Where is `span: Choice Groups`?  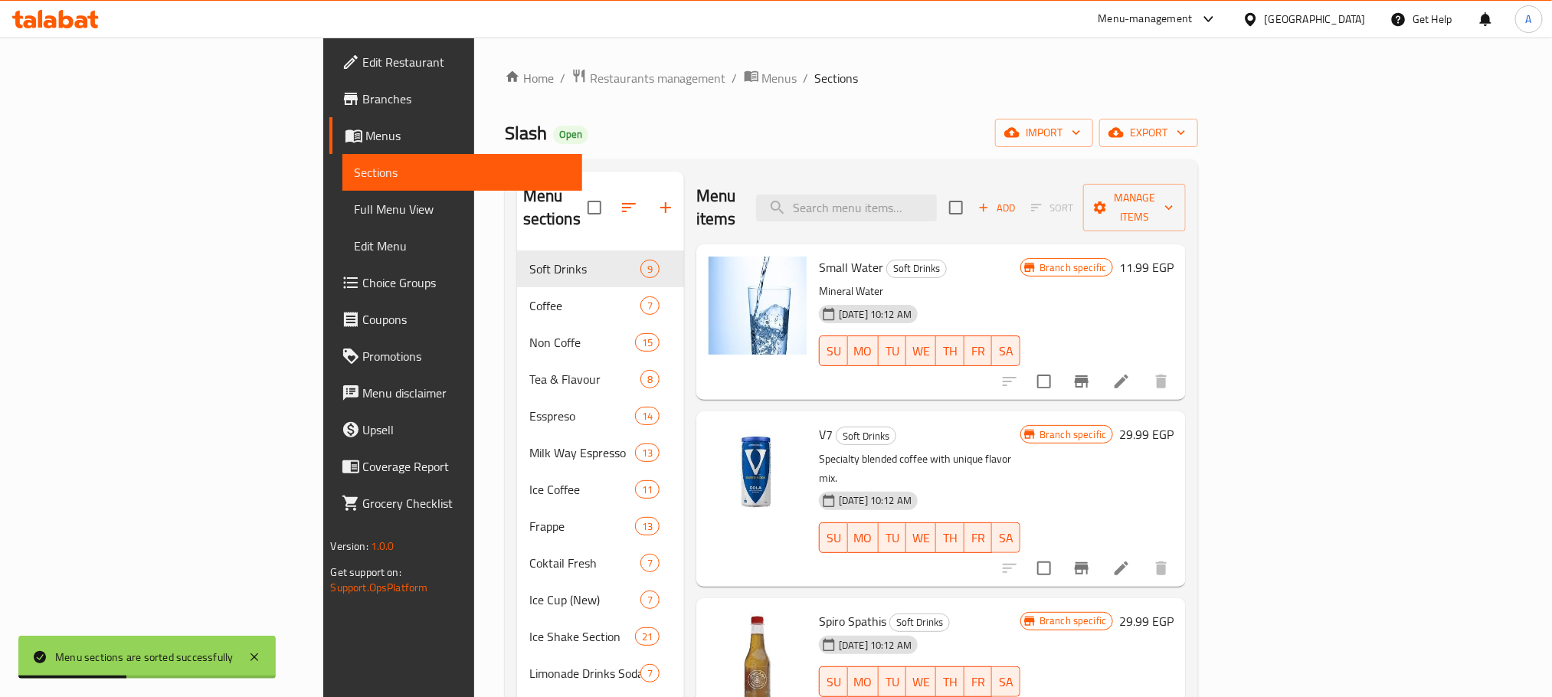
span: Choice Groups is located at coordinates (467, 283).